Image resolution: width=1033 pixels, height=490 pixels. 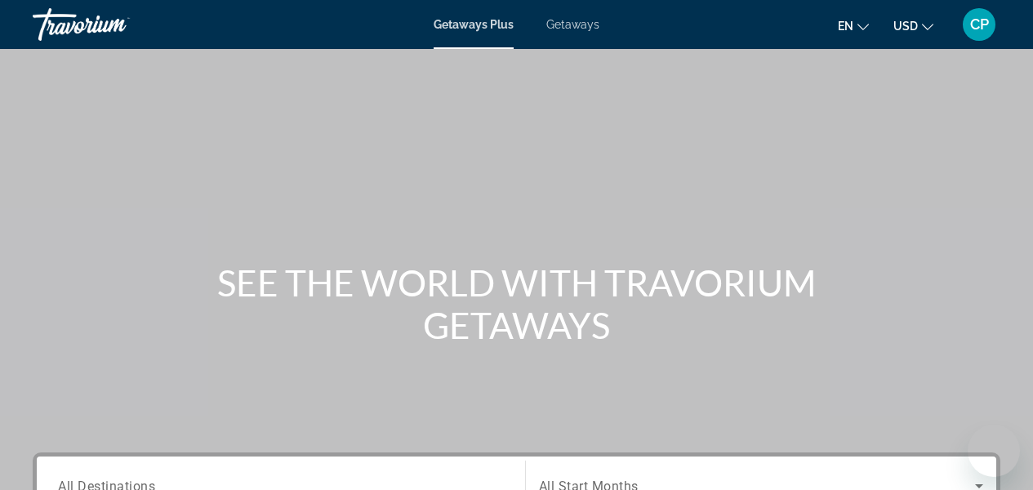 I want to click on span: en, so click(x=846, y=26).